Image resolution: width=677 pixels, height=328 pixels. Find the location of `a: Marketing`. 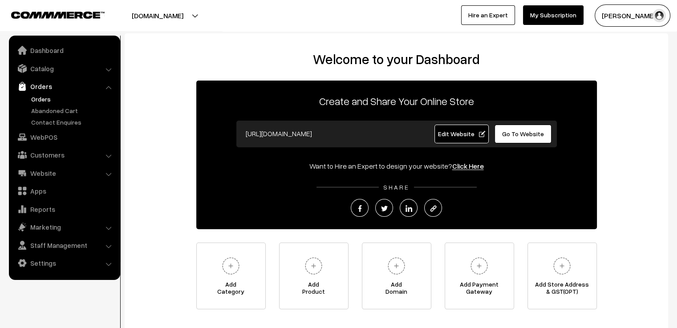

a: Marketing is located at coordinates (64, 227).